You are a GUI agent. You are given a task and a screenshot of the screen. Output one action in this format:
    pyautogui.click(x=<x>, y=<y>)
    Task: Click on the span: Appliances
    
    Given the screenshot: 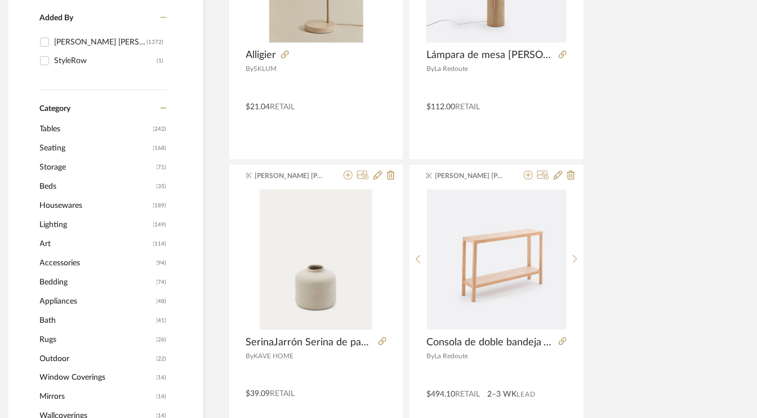 What is the action you would take?
    pyautogui.click(x=97, y=301)
    